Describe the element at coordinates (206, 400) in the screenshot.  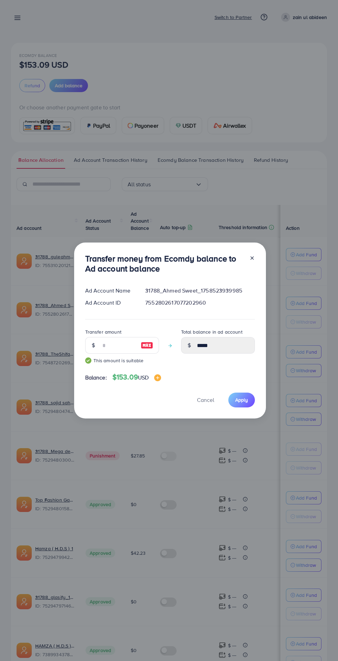
I see `button: Cancel` at that location.